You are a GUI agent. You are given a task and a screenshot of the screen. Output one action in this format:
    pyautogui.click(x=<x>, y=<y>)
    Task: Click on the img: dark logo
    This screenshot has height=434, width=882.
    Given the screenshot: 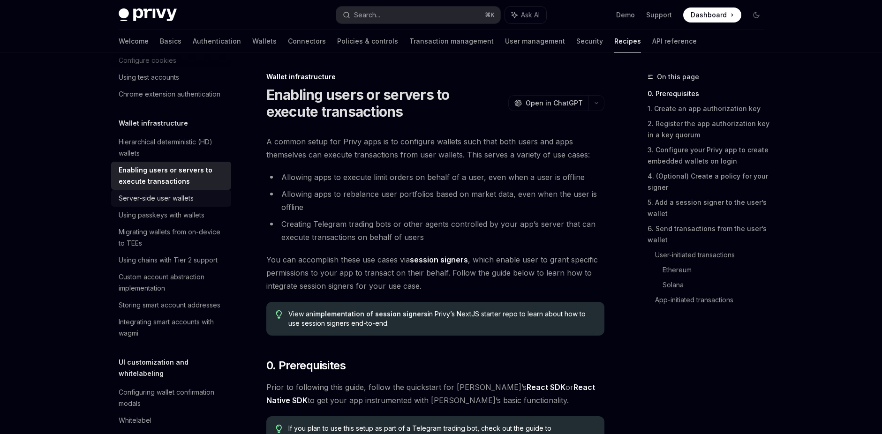 What is the action you would take?
    pyautogui.click(x=148, y=15)
    